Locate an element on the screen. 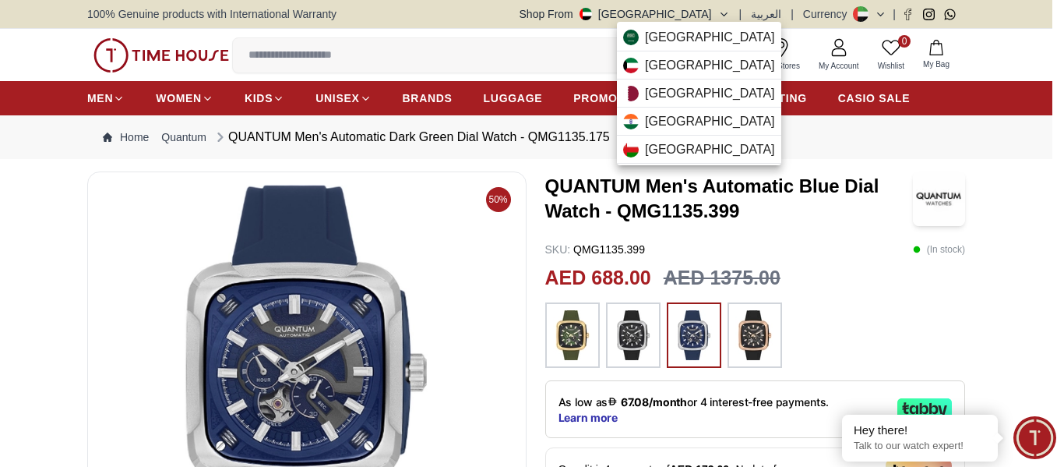  p: Talk to our watch expert! is located at coordinates (920, 446).